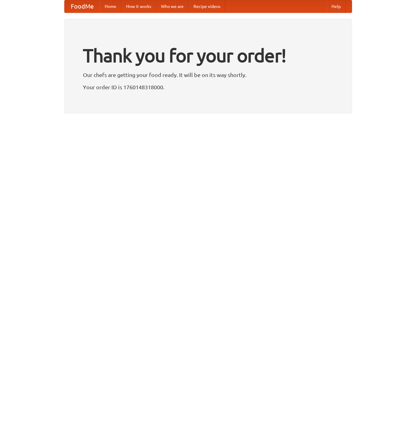 This screenshot has width=416, height=434. I want to click on a: Home, so click(111, 6).